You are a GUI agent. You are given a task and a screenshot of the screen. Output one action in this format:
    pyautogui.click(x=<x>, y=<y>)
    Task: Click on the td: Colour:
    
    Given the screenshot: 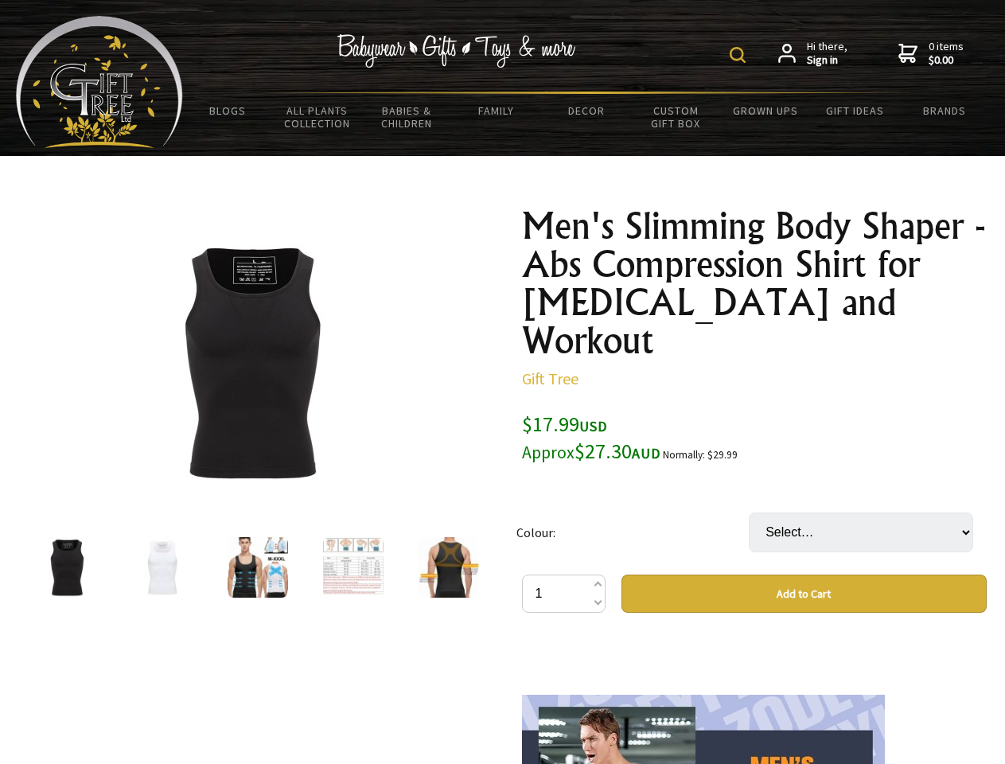 What is the action you would take?
    pyautogui.click(x=632, y=532)
    